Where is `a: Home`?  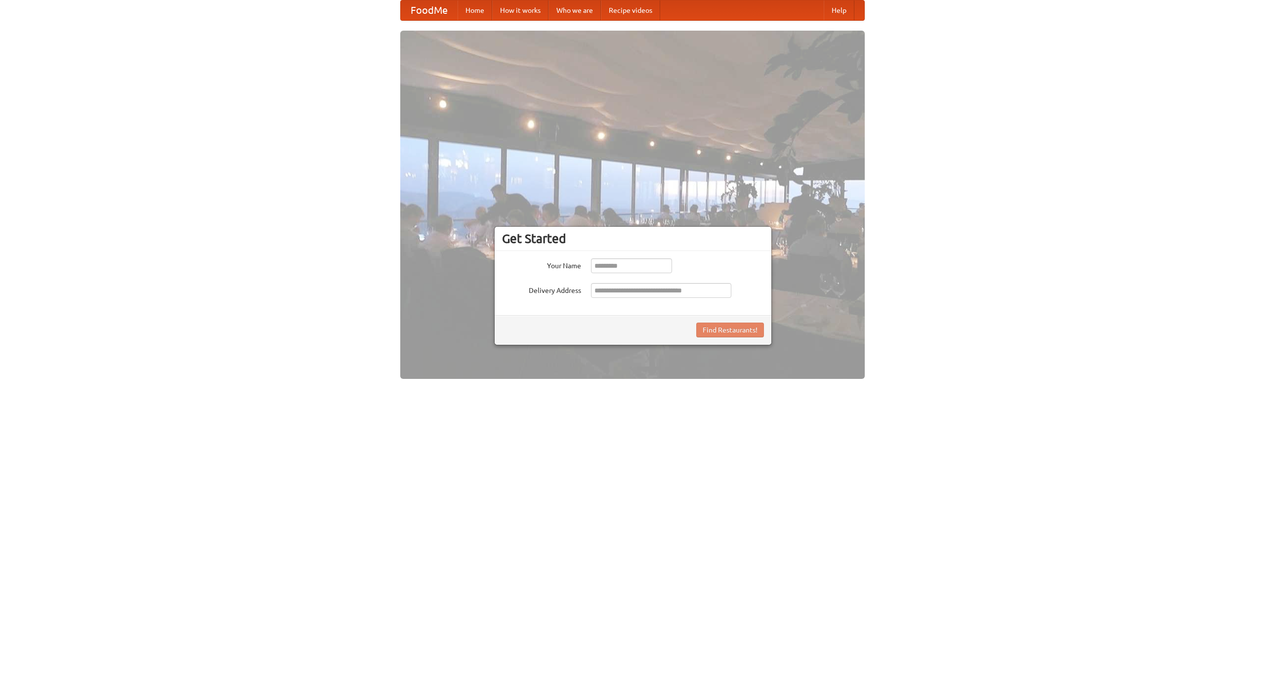
a: Home is located at coordinates (475, 10).